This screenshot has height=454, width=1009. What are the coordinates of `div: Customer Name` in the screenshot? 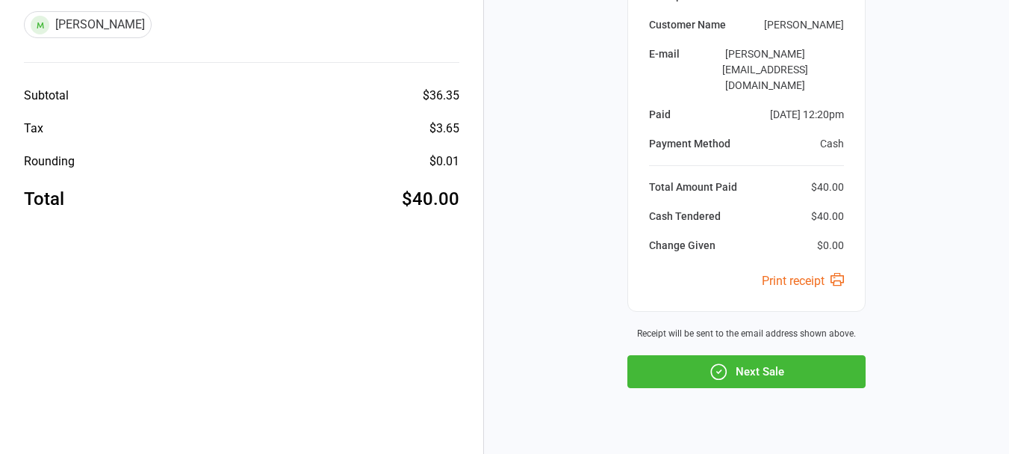 It's located at (687, 25).